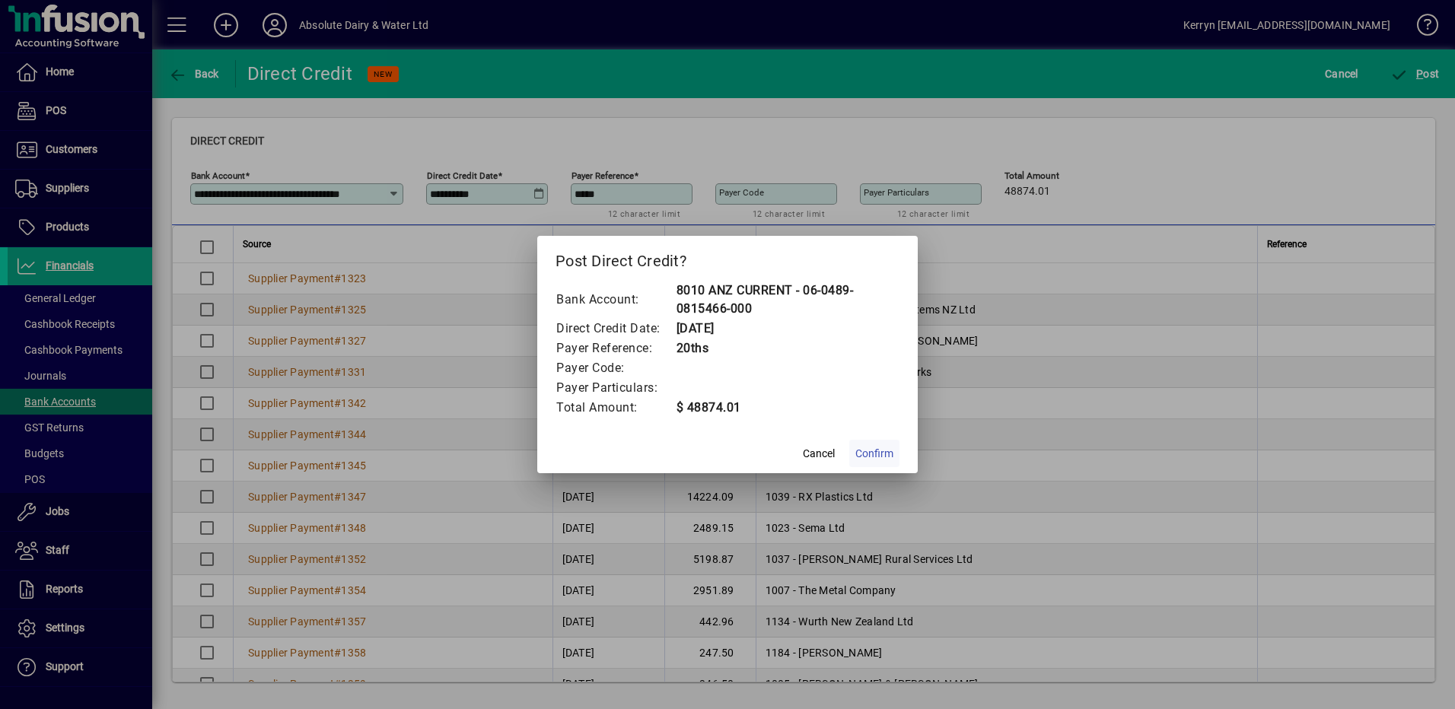 Image resolution: width=1455 pixels, height=709 pixels. I want to click on td: Bank Account:, so click(616, 300).